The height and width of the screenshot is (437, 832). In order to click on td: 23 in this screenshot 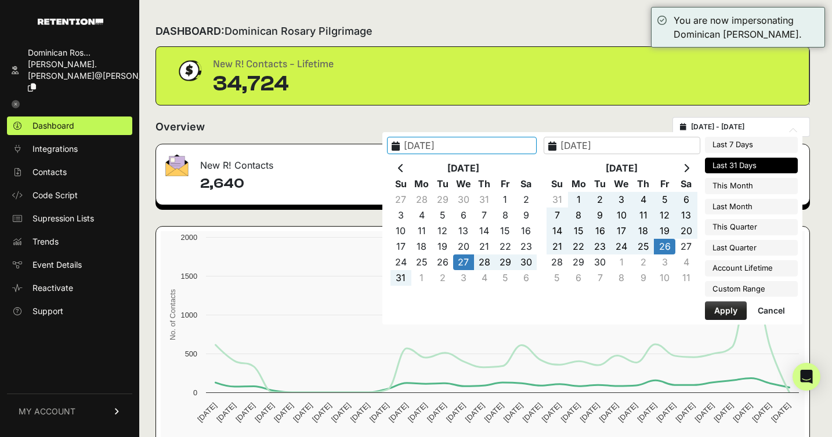, I will do `click(600, 246)`.